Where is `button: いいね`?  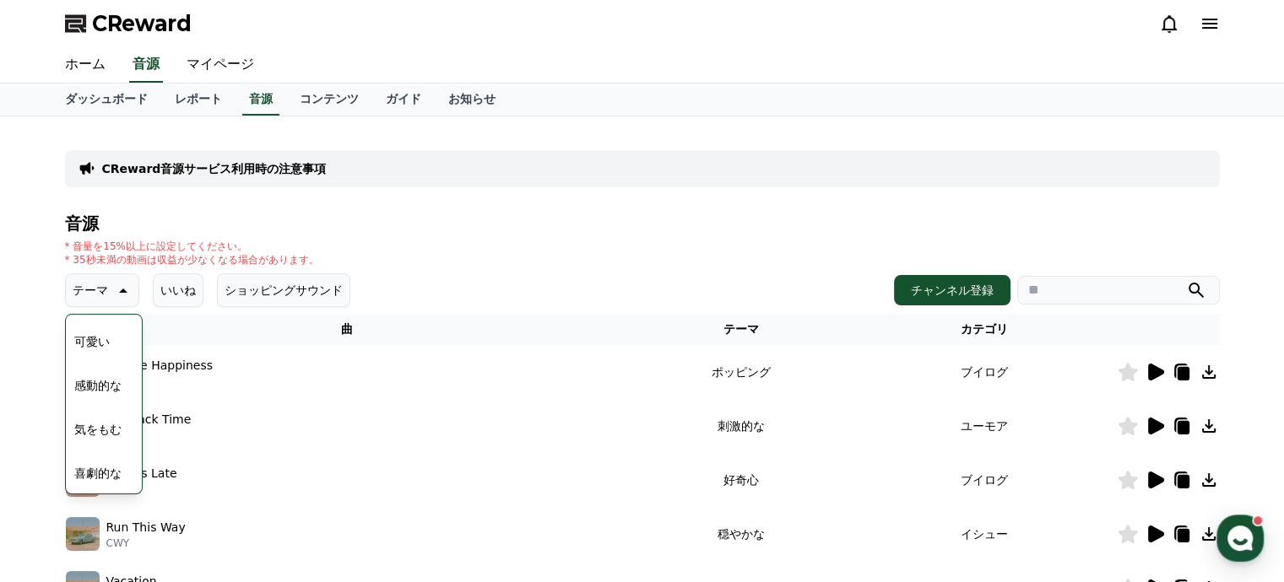 button: いいね is located at coordinates (178, 290).